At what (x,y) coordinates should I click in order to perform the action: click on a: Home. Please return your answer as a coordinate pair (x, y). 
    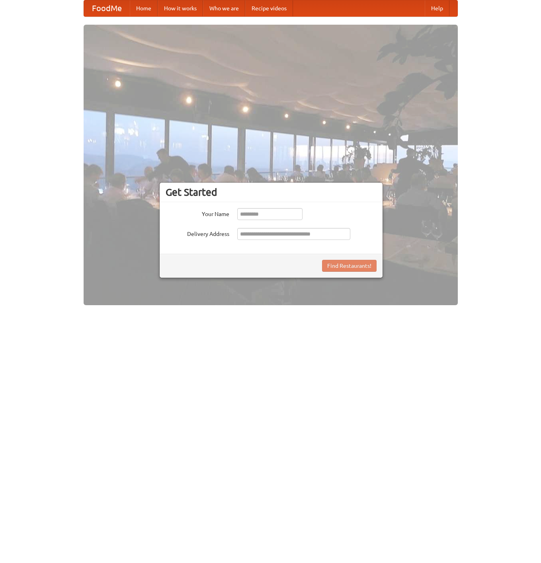
    Looking at the image, I should click on (144, 8).